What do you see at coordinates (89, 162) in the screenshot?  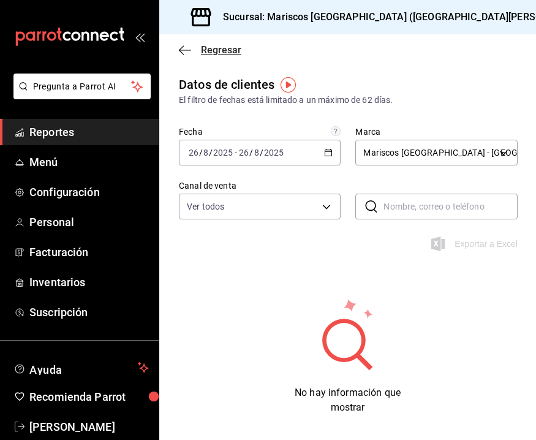 I see `span: Menú` at bounding box center [89, 162].